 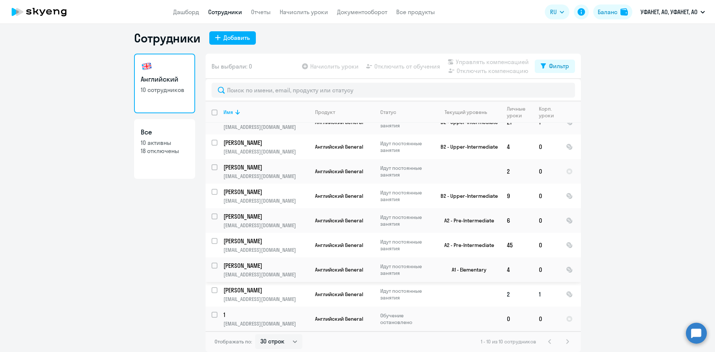 I want to click on button: Балансbalance, so click(x=613, y=12).